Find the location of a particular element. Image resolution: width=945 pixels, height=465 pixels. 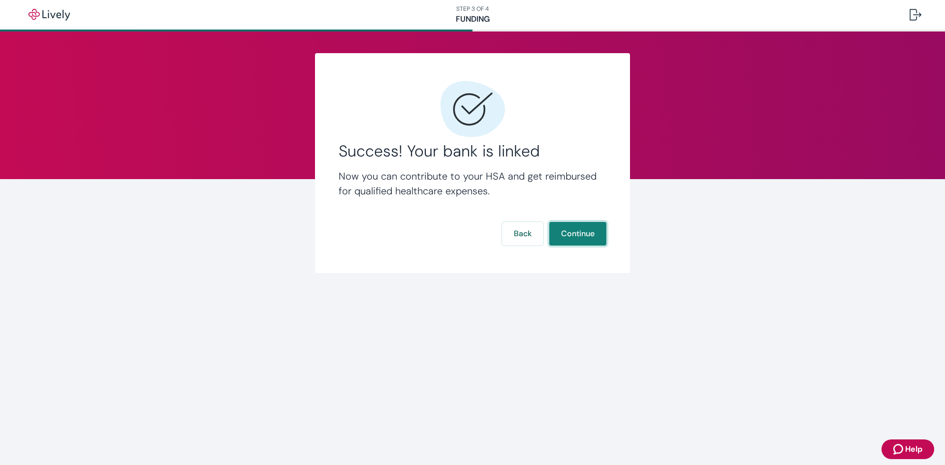

h4: Now you can contribute to your HSA and get reimbursed for qualified healthcare expenses. is located at coordinates (473, 184).